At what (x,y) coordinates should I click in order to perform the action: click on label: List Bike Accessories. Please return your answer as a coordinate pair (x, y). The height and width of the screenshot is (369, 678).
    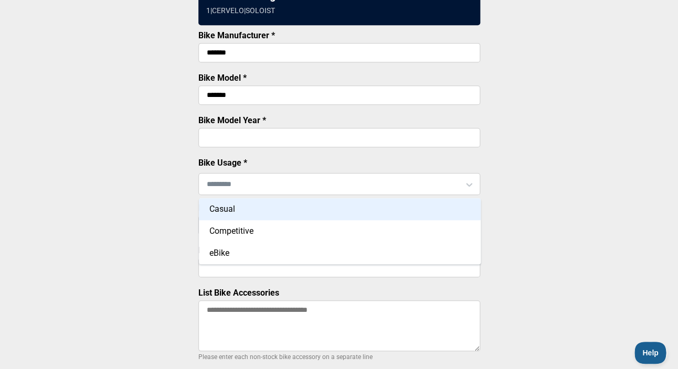
    Looking at the image, I should click on (239, 293).